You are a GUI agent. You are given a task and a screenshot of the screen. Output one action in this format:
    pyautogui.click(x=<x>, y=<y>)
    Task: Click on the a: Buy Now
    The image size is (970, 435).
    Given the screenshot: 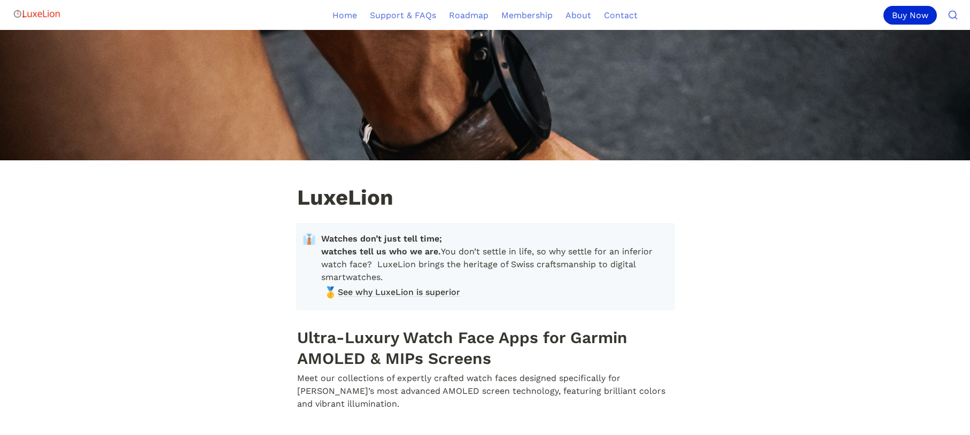 What is the action you would take?
    pyautogui.click(x=912, y=15)
    